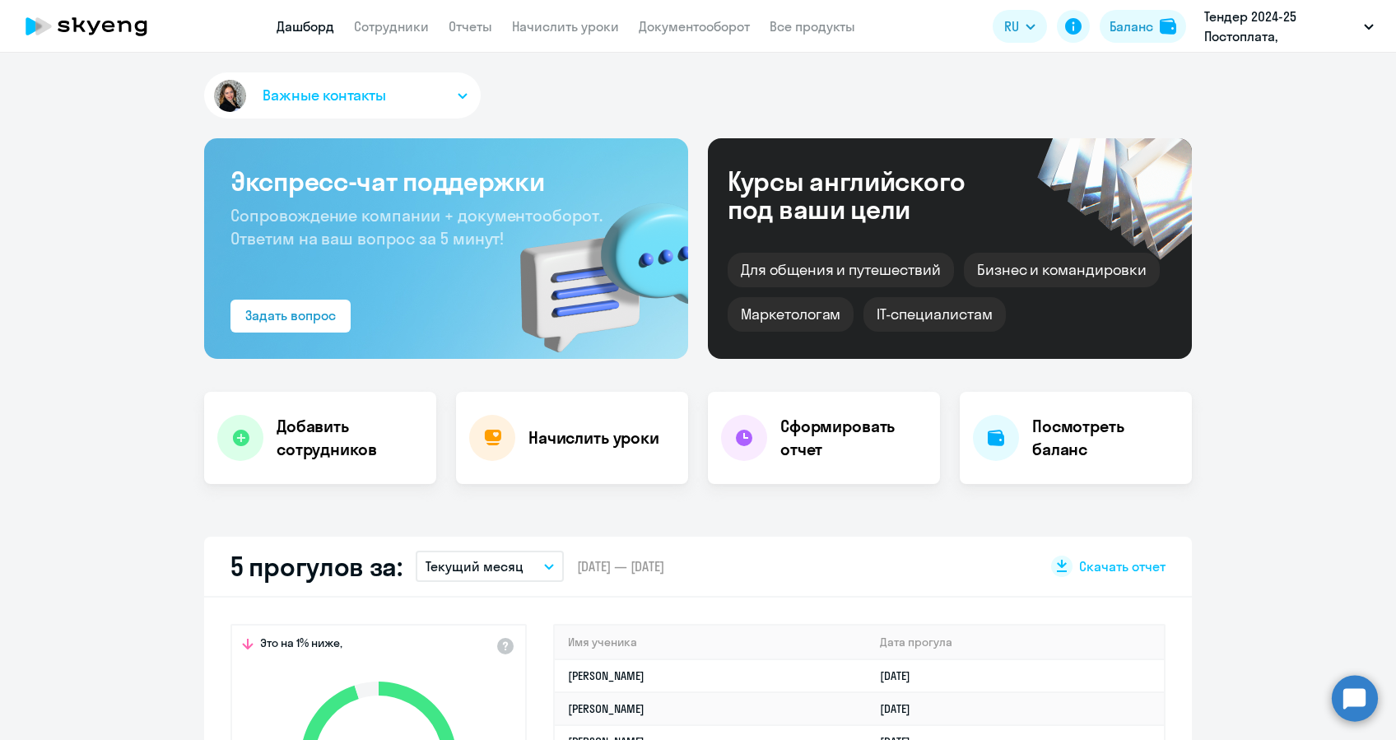  What do you see at coordinates (350, 438) in the screenshot?
I see `h4: Добавить сотрудников` at bounding box center [350, 438].